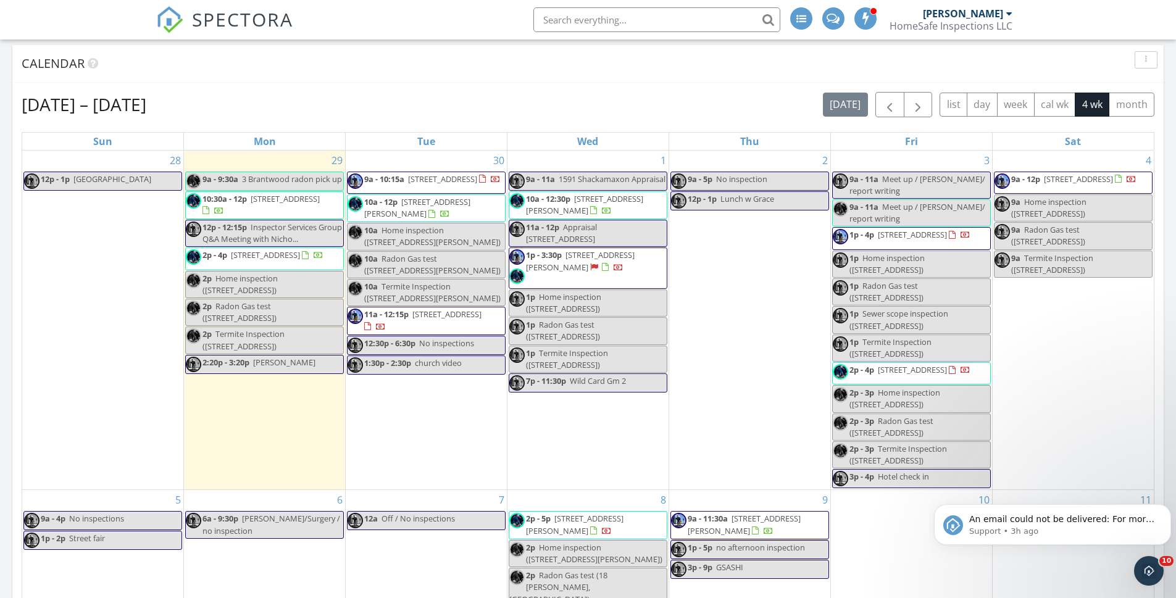 This screenshot has height=598, width=1176. I want to click on span: 9a - 4p, so click(53, 518).